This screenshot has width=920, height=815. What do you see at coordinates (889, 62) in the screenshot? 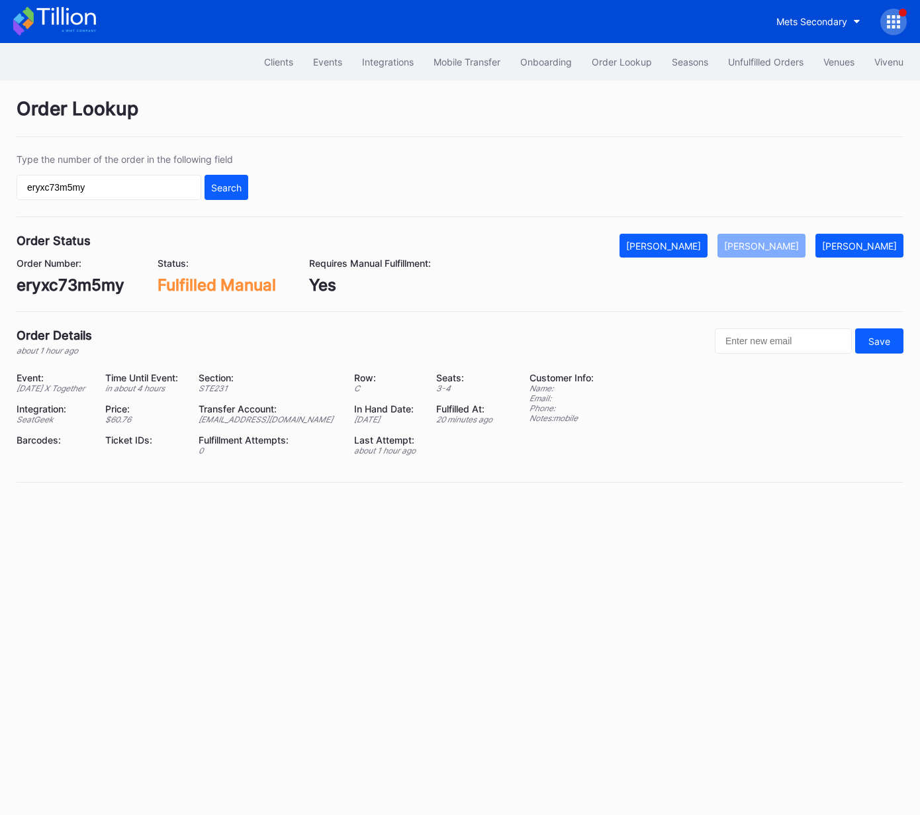
I see `div: Vivenu` at bounding box center [889, 62].